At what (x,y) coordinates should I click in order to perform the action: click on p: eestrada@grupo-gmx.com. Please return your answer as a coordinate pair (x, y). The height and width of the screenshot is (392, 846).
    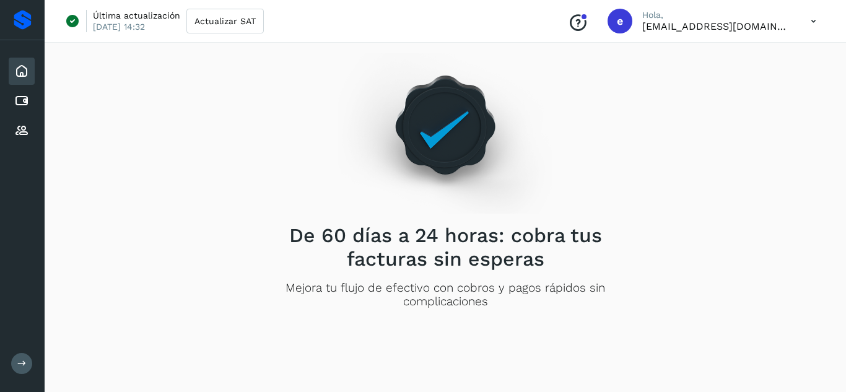
    Looking at the image, I should click on (717, 26).